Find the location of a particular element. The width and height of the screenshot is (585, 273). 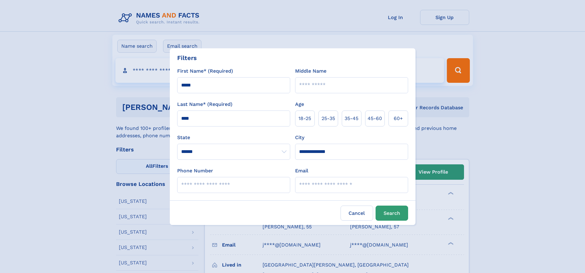

span: 60+ is located at coordinates (399, 118).